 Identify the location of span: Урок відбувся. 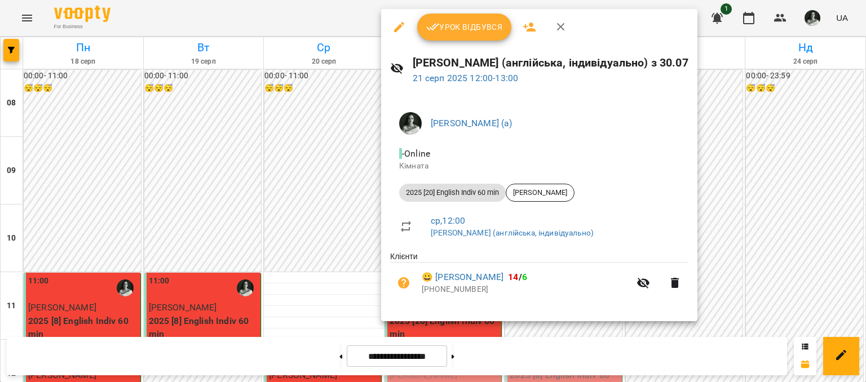
(465, 27).